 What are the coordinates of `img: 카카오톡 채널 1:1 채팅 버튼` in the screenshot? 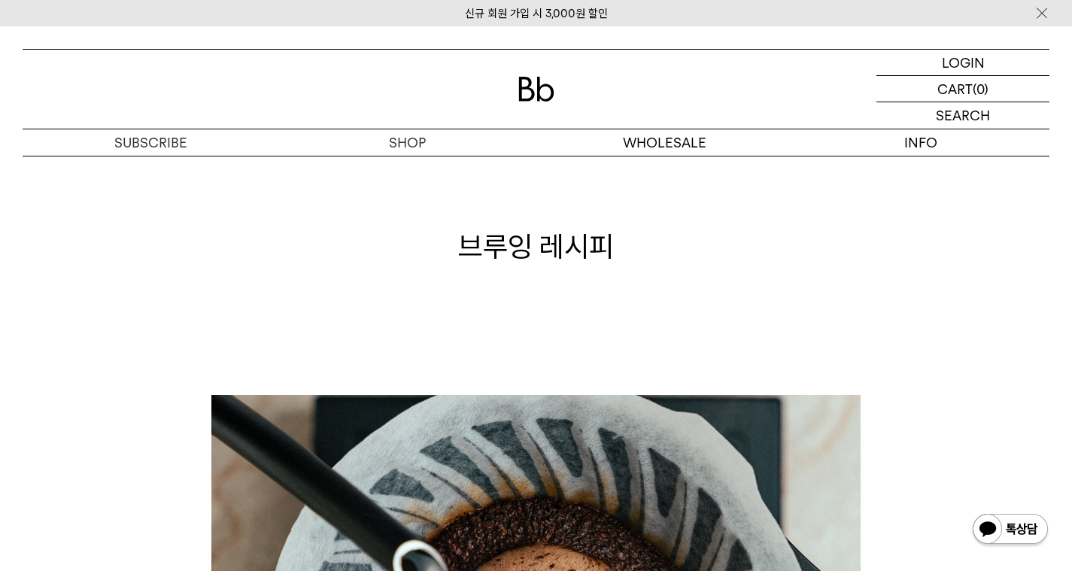 It's located at (1010, 530).